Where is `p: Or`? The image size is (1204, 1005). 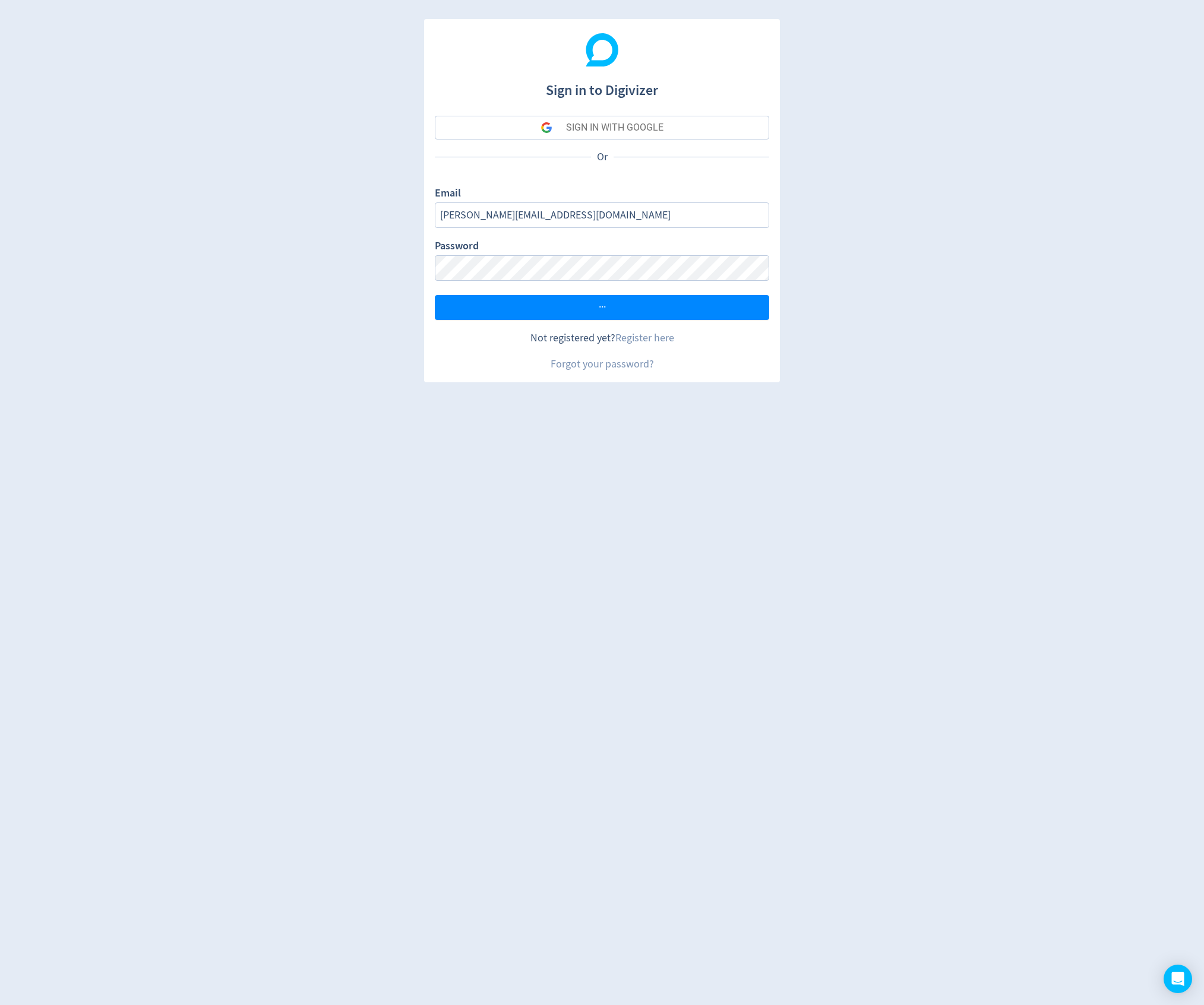
p: Or is located at coordinates (602, 157).